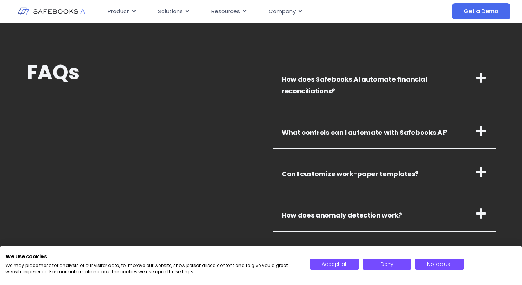 This screenshot has height=285, width=522. What do you see at coordinates (481, 11) in the screenshot?
I see `span: Get a Demo` at bounding box center [481, 11].